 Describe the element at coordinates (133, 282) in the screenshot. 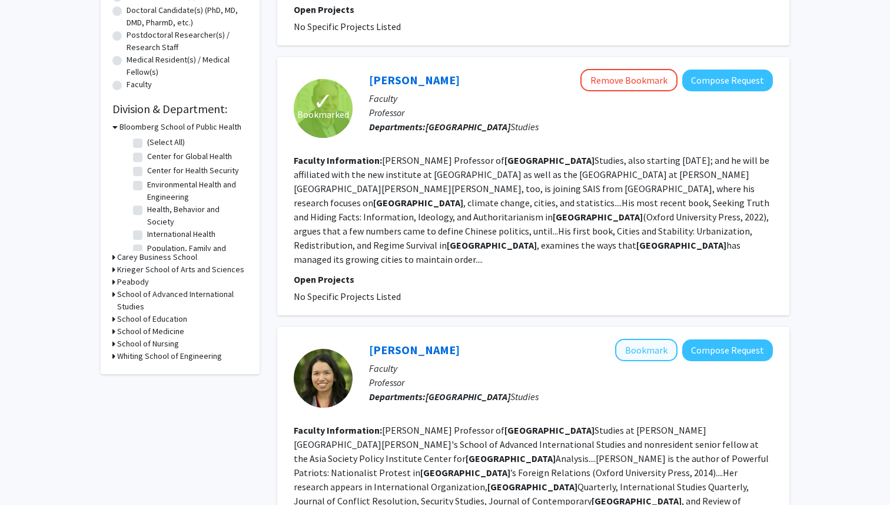

I see `h3: Peabody` at that location.